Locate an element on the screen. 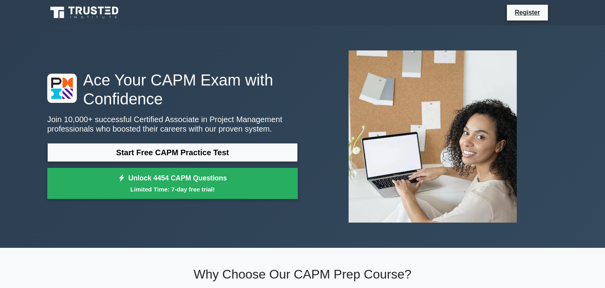 This screenshot has height=288, width=605. a: Unlock 4454 CAPM QuestionsLimited Time: 7-day free trial! is located at coordinates (172, 183).